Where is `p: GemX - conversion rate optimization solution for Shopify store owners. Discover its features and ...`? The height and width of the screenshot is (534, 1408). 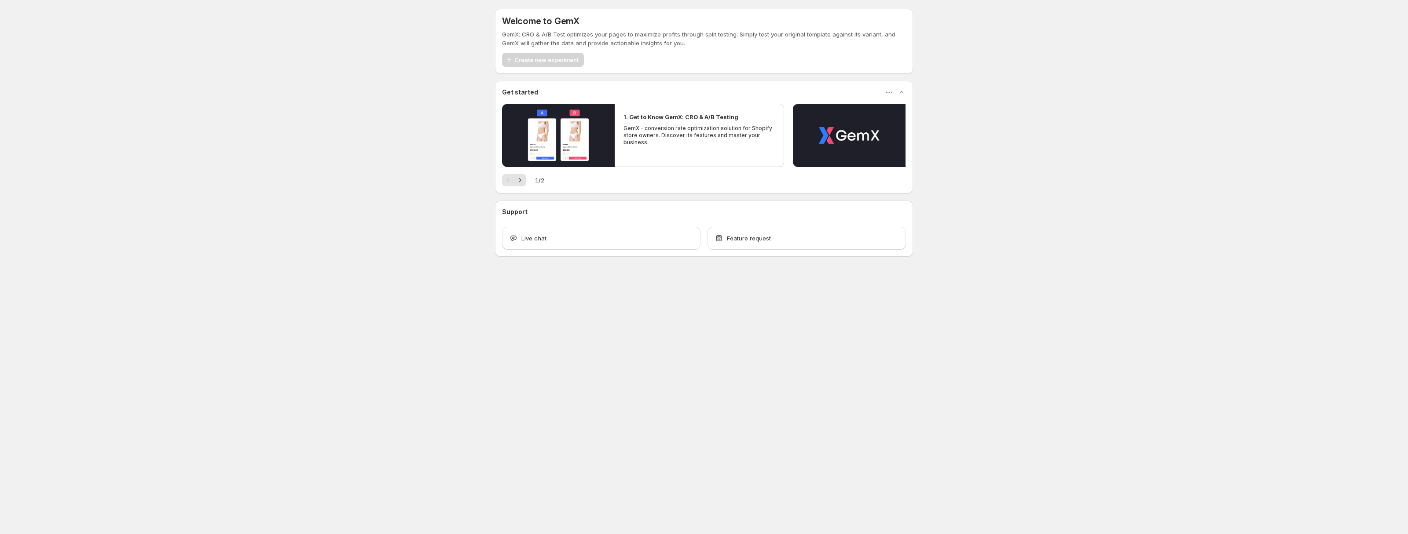
p: GemX - conversion rate optimization solution for Shopify store owners. Discover its features and ... is located at coordinates (699, 135).